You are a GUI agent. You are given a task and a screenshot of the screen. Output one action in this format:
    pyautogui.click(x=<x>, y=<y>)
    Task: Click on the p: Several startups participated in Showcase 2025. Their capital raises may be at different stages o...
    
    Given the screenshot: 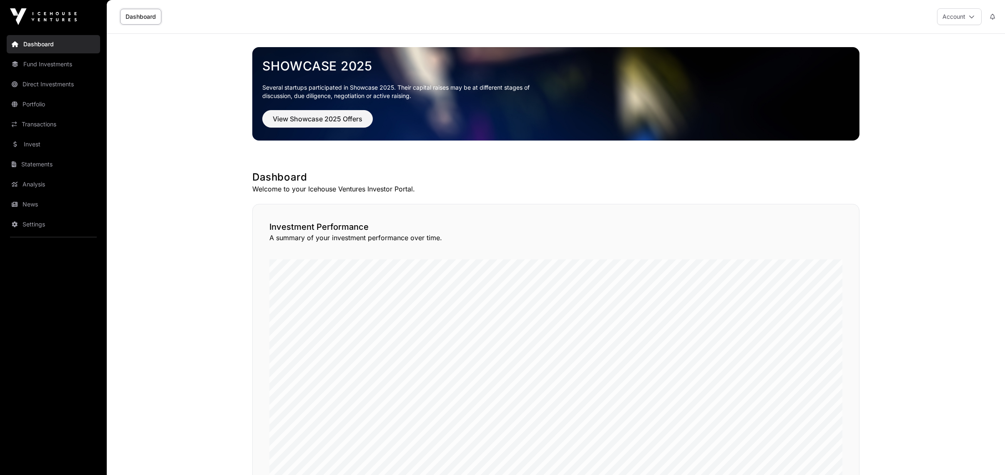 What is the action you would take?
    pyautogui.click(x=402, y=92)
    